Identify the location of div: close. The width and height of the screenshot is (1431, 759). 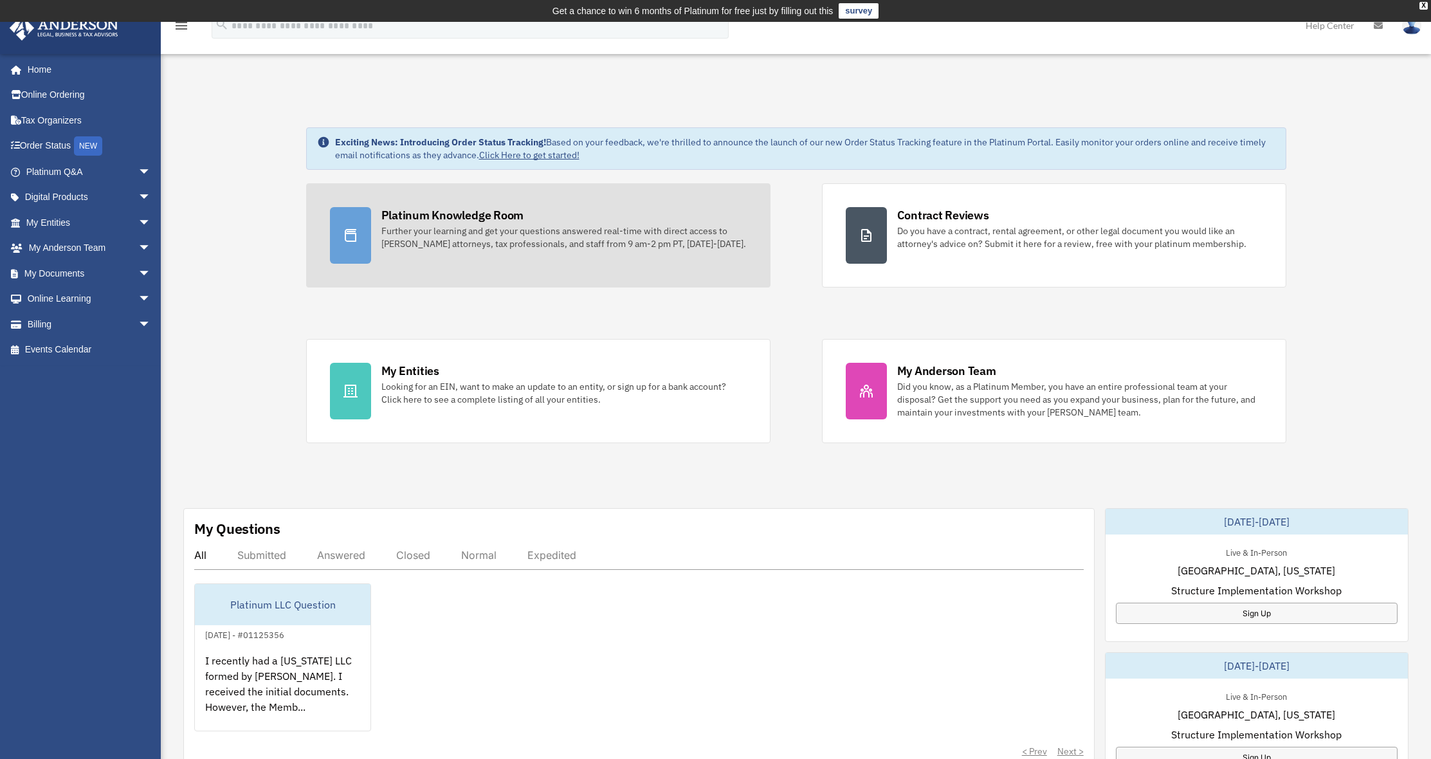
(1424, 6).